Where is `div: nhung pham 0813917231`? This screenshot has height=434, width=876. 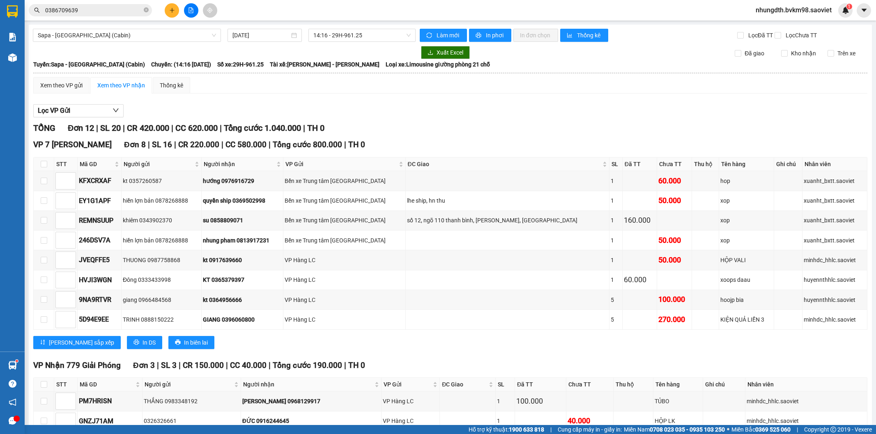 div: nhung pham 0813917231 is located at coordinates (242, 241).